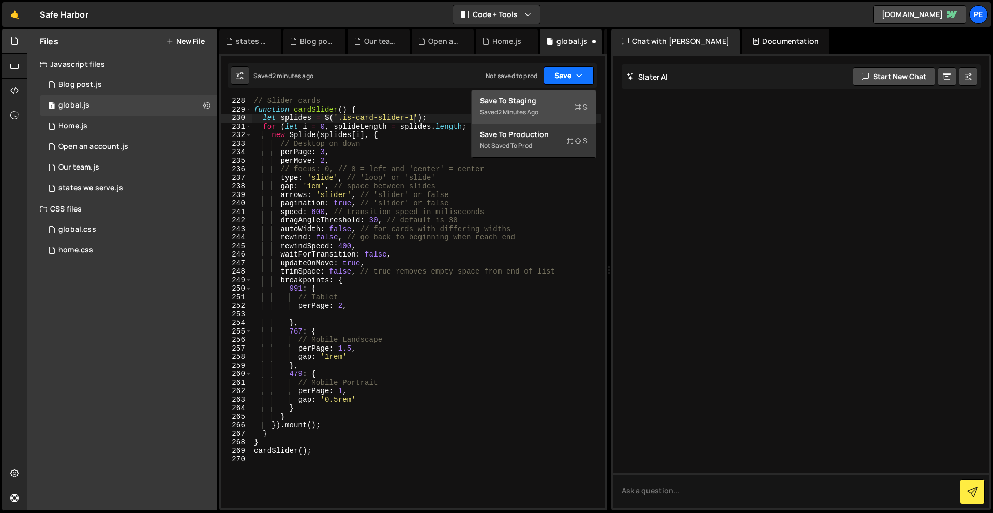 This screenshot has width=993, height=513. Describe the element at coordinates (236, 383) in the screenshot. I see `div: 261` at that location.